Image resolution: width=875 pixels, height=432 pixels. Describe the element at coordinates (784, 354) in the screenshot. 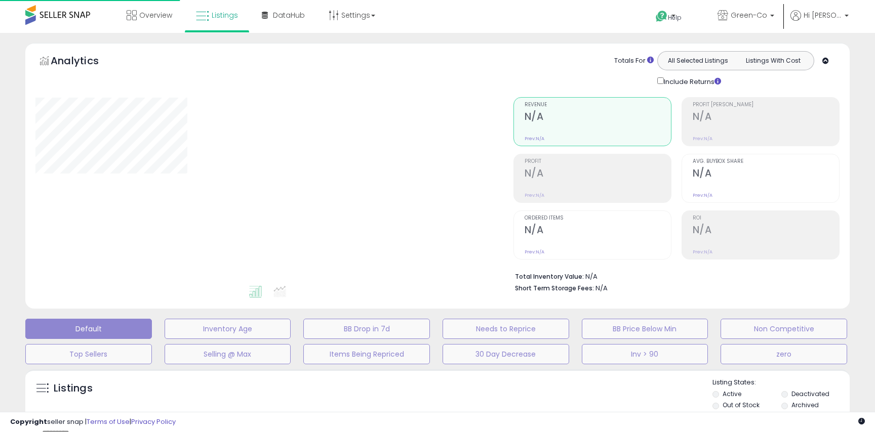

I see `button: zero` at that location.